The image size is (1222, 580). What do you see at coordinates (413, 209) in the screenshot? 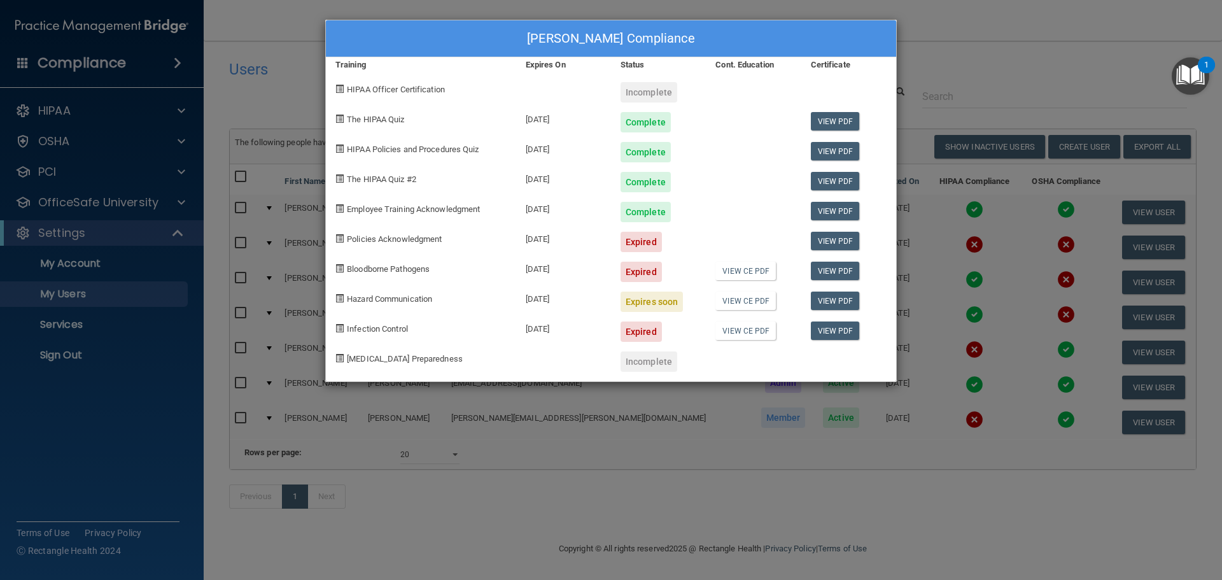
I see `span: Employee Training Acknowledgment` at bounding box center [413, 209].